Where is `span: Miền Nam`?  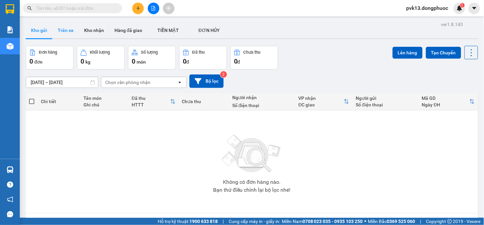 span: Miền Nam is located at coordinates (322, 222).